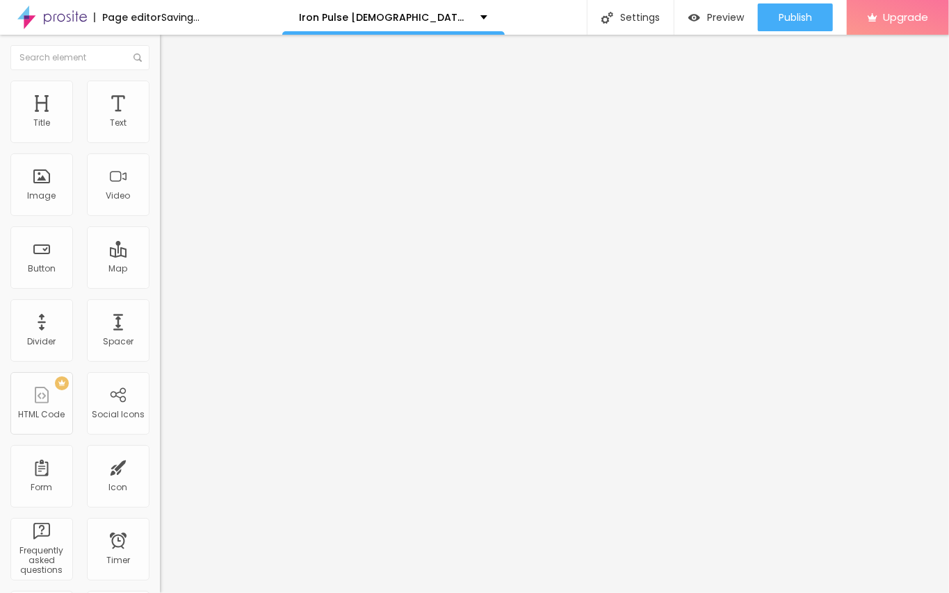 The image size is (949, 593). I want to click on div: Map, so click(118, 269).